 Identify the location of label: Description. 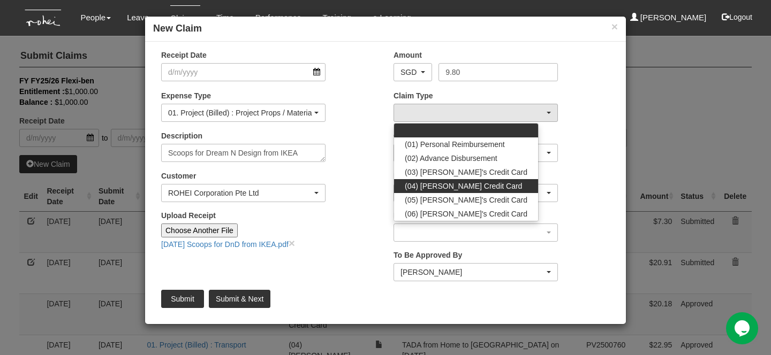
(181, 136).